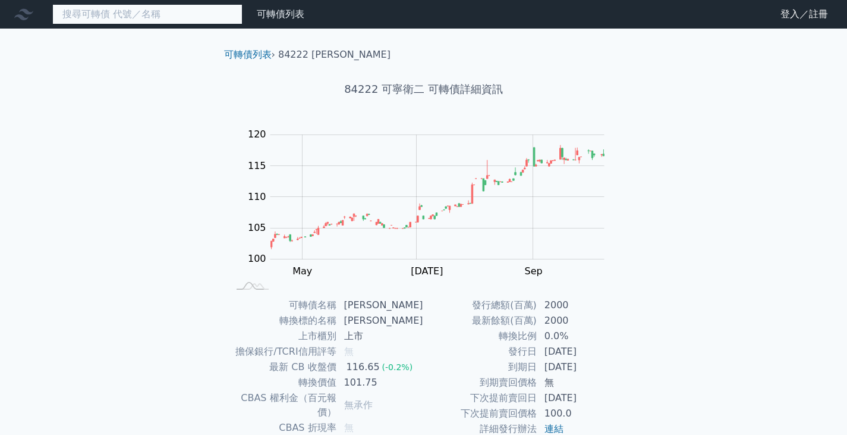 Image resolution: width=847 pixels, height=435 pixels. Describe the element at coordinates (257, 227) in the screenshot. I see `tspan: 105` at that location.